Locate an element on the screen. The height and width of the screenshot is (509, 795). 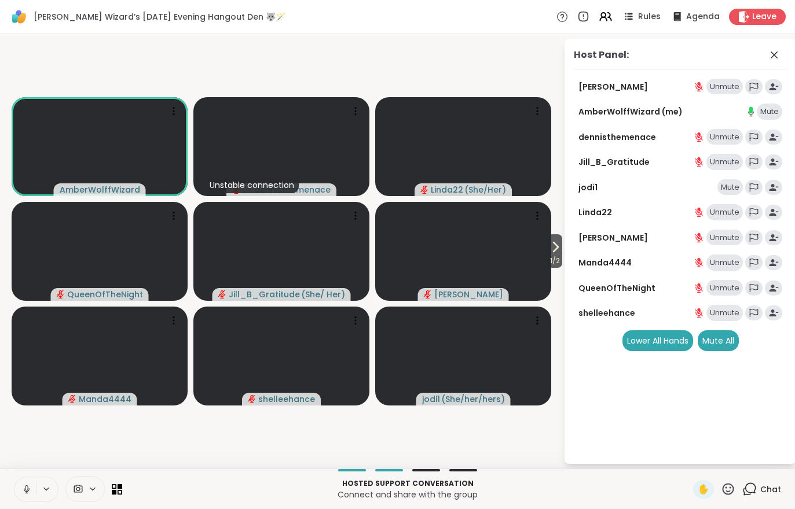
span: QueenOfTheNight is located at coordinates (105, 295).